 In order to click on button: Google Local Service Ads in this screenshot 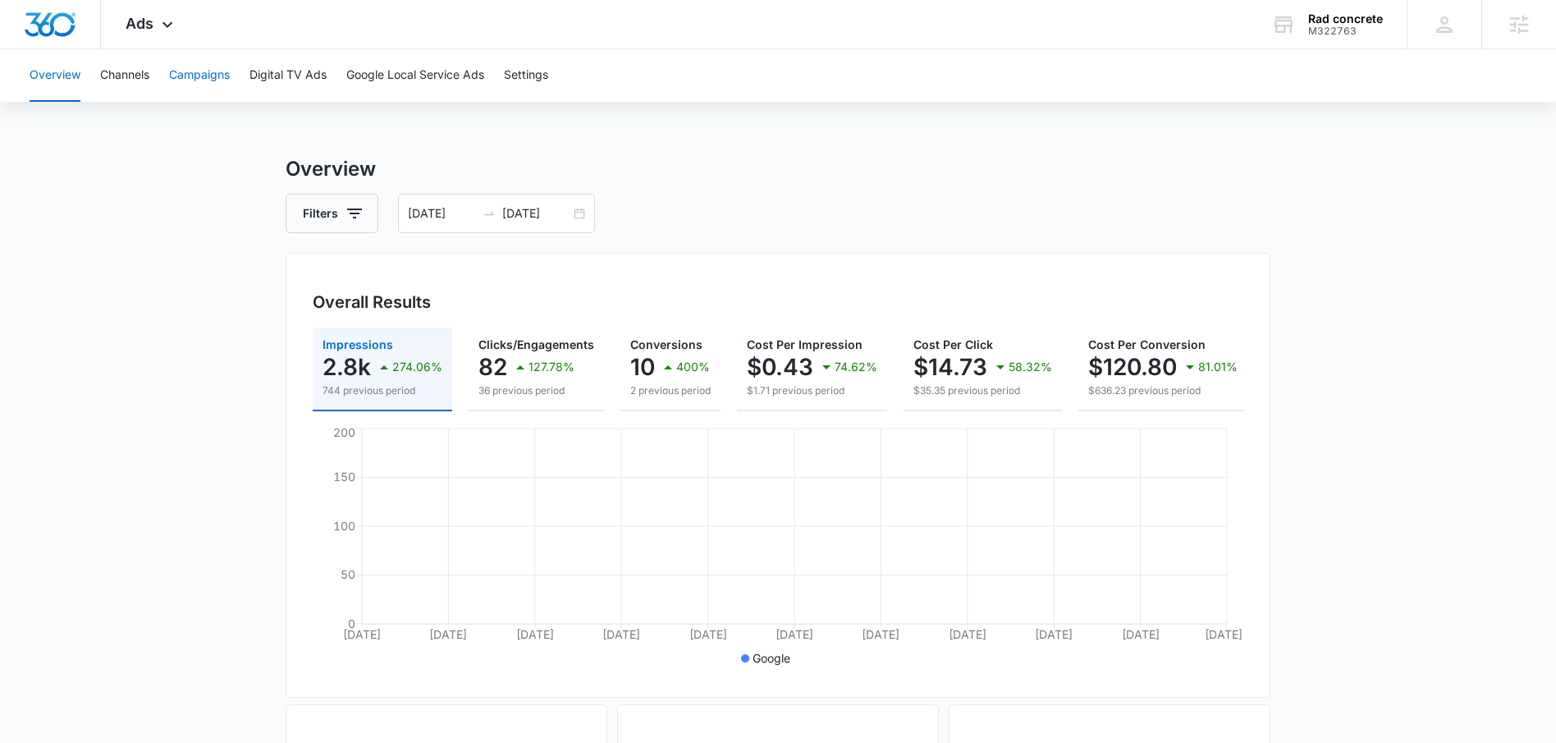, I will do `click(415, 75)`.